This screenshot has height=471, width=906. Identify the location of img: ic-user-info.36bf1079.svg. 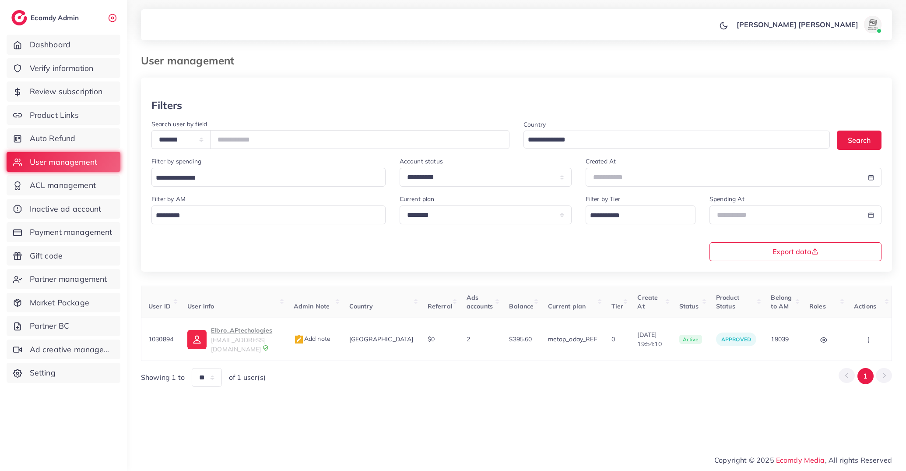
(197, 339).